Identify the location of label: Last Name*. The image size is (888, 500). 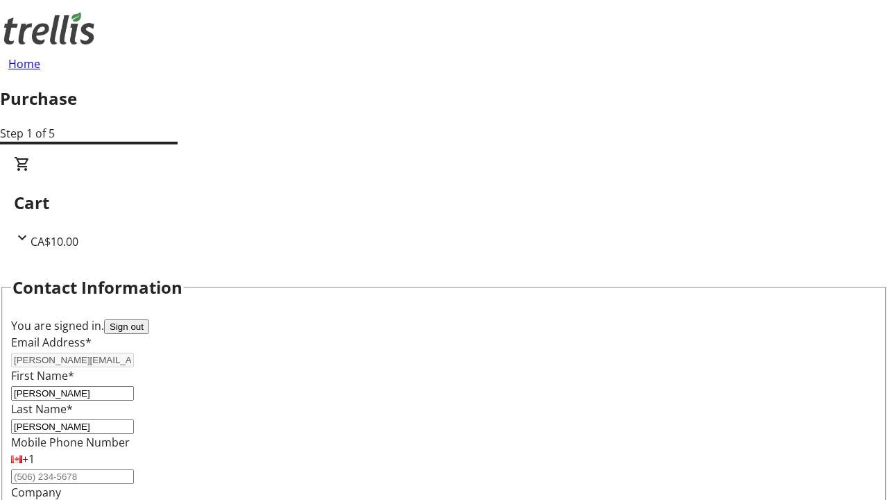
(42, 409).